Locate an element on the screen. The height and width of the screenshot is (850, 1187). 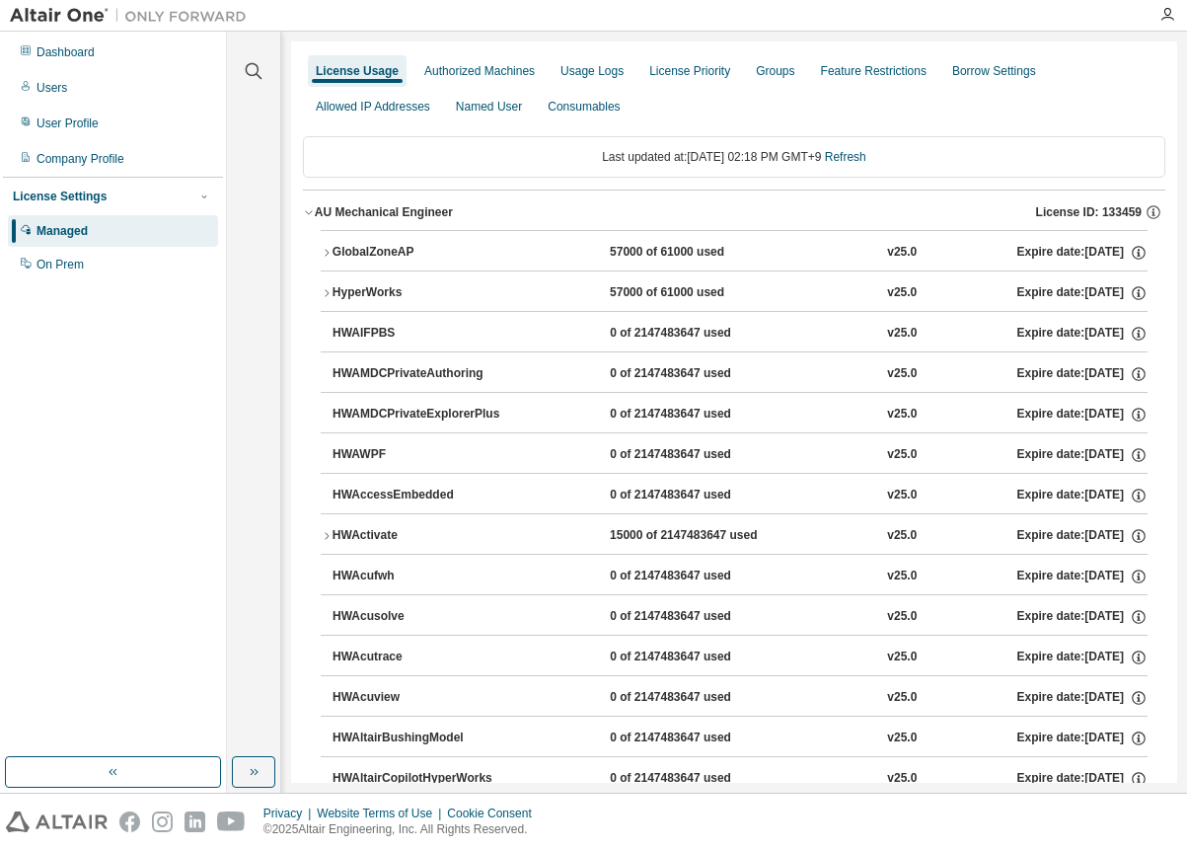
div: Named User is located at coordinates (489, 107).